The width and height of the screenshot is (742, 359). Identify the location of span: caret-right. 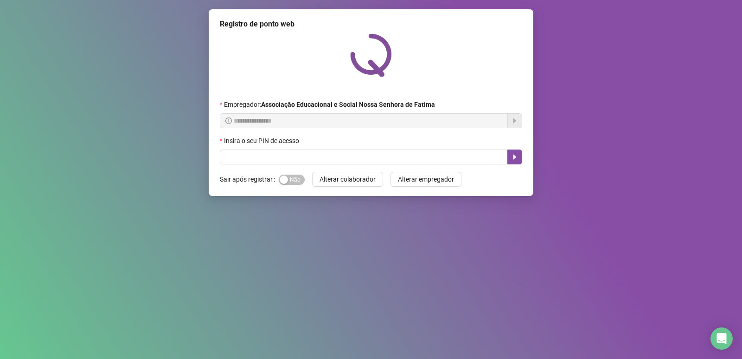
(515, 157).